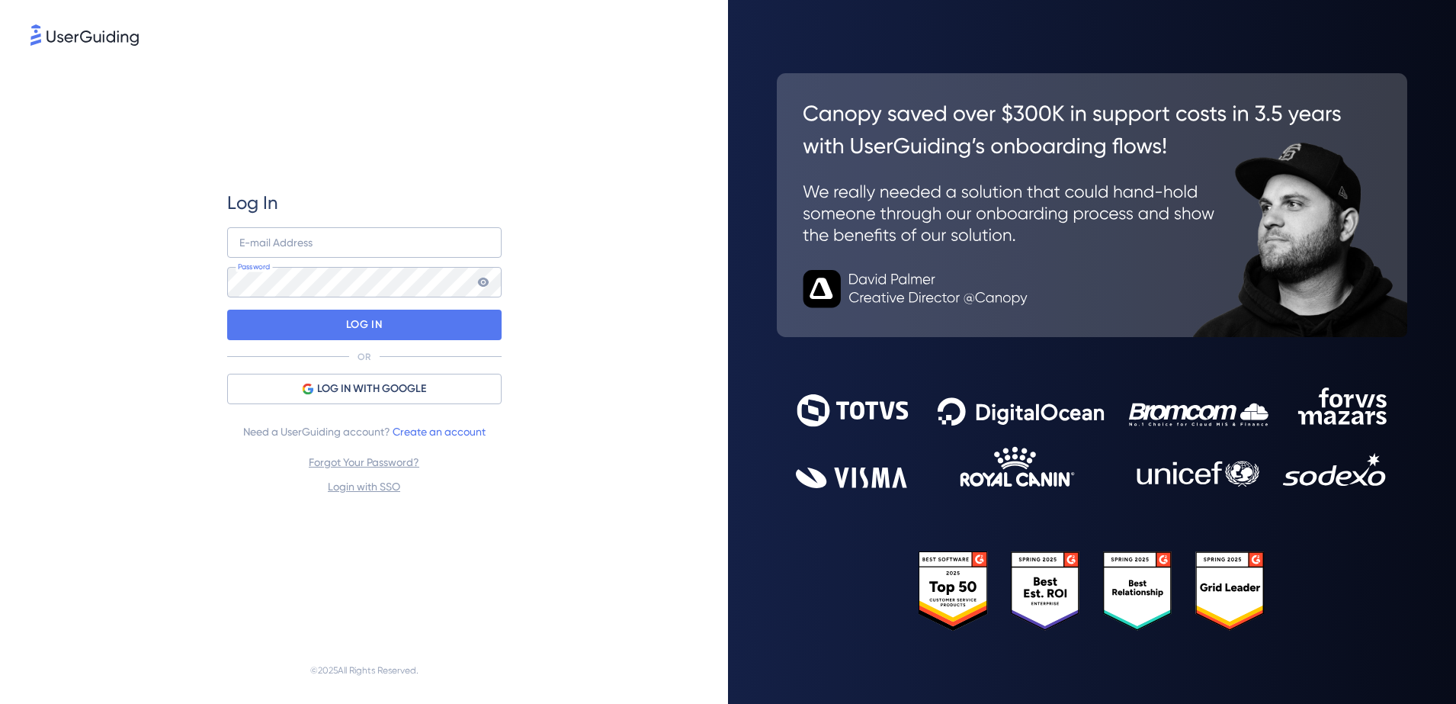 This screenshot has width=1456, height=704. Describe the element at coordinates (439, 431) in the screenshot. I see `a: Create an account` at that location.